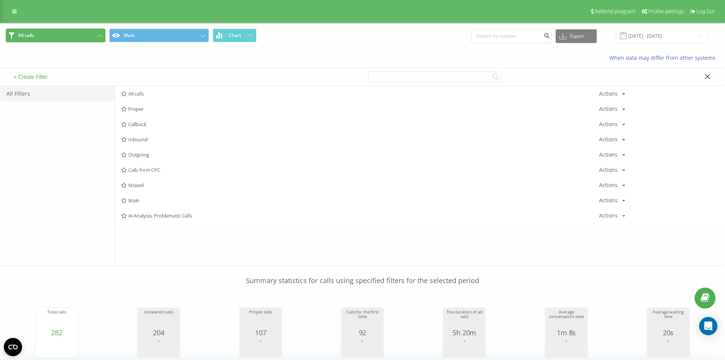  I want to click on div: Proper calls, so click(261, 319).